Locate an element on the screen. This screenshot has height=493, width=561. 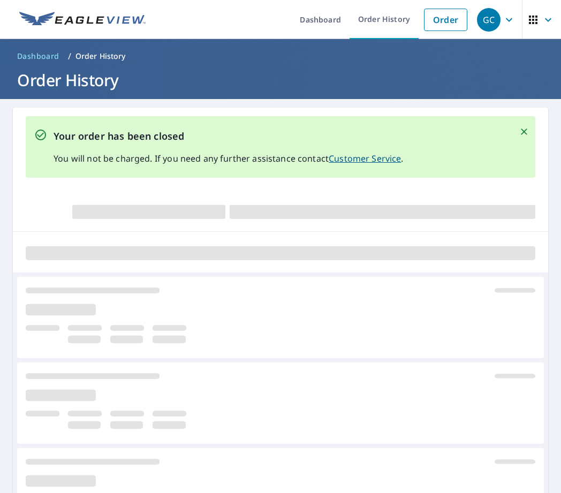
p: Order History is located at coordinates (101, 56).